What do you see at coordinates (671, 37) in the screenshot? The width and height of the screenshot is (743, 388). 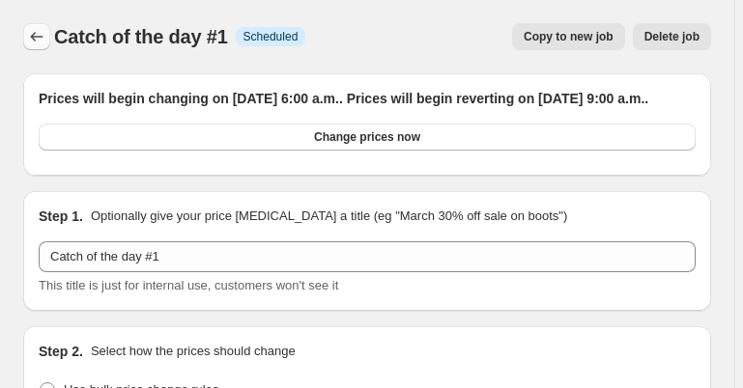 I see `span: Delete job` at bounding box center [671, 37].